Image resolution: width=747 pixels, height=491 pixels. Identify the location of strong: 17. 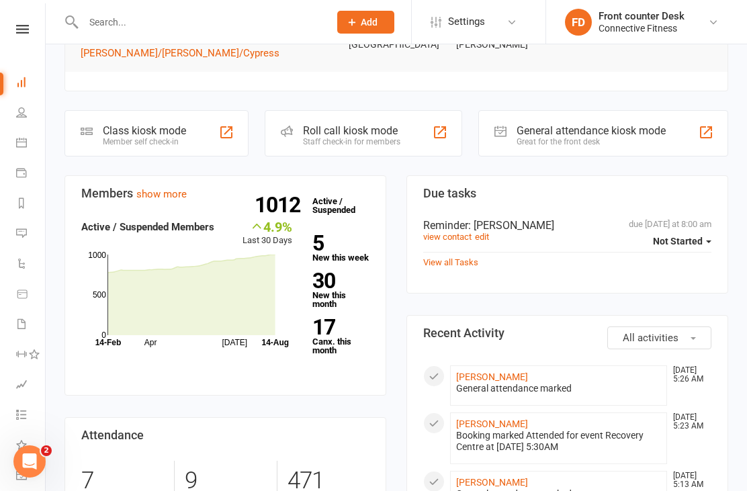
(338, 327).